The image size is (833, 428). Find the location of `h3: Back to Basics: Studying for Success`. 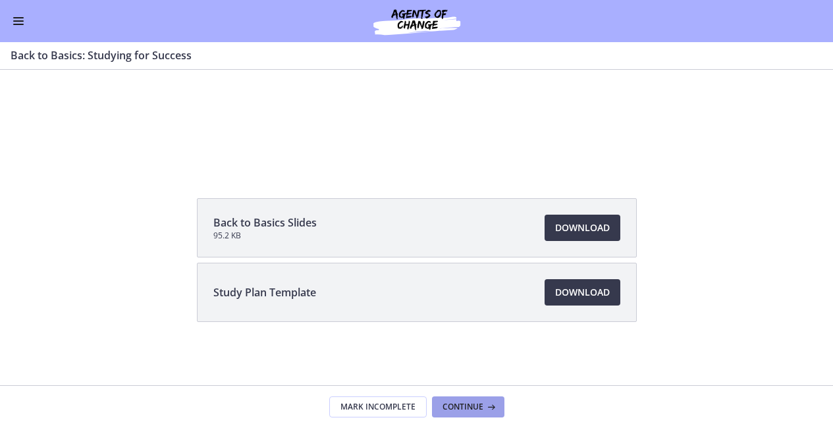

h3: Back to Basics: Studying for Success is located at coordinates (408, 55).